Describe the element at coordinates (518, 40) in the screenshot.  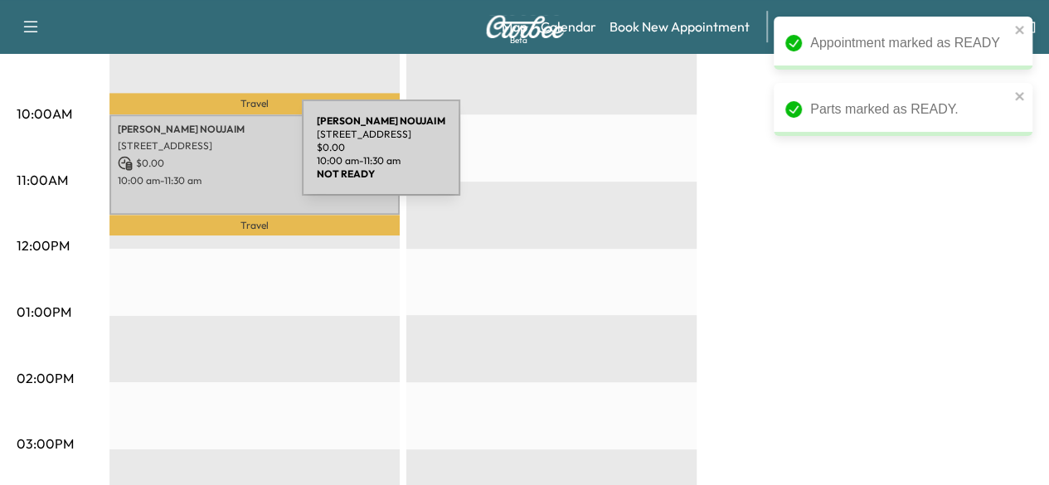
I see `div: Beta` at that location.